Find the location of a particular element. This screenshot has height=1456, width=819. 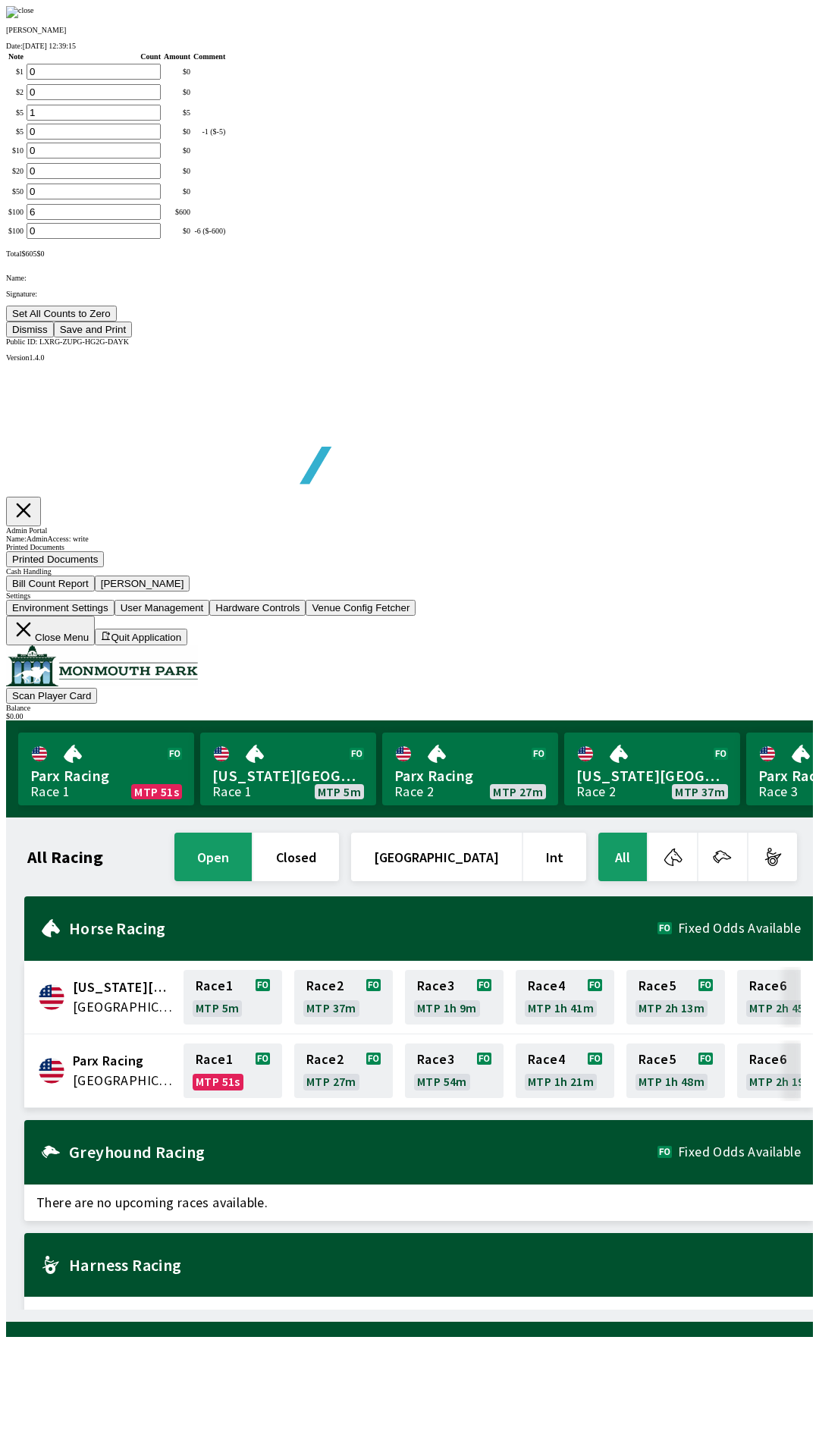

img: global tote logo is located at coordinates (258, 441).